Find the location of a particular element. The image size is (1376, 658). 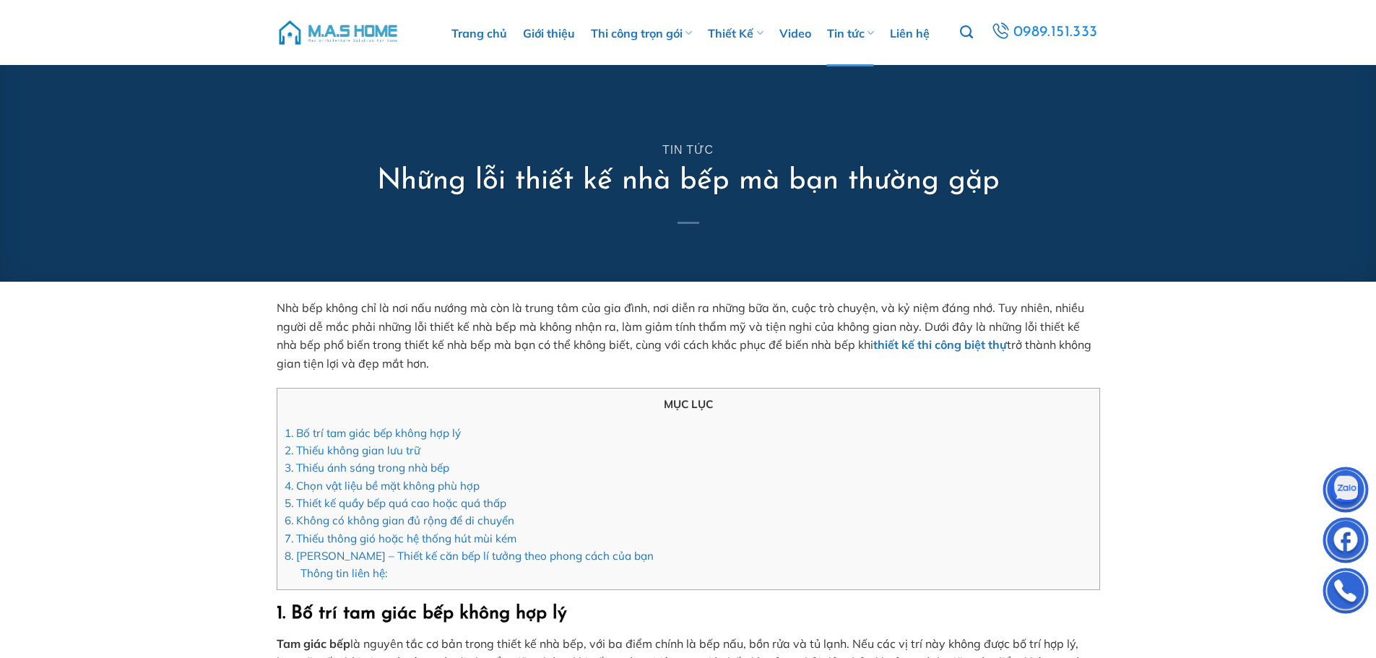

a: Tìm kiếm is located at coordinates (966, 33).